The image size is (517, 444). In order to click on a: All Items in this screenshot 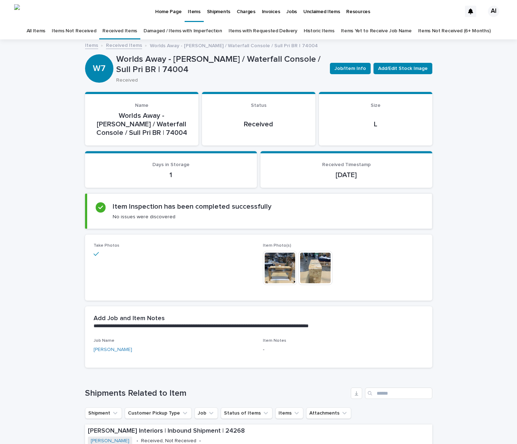, I will do `click(36, 31)`.